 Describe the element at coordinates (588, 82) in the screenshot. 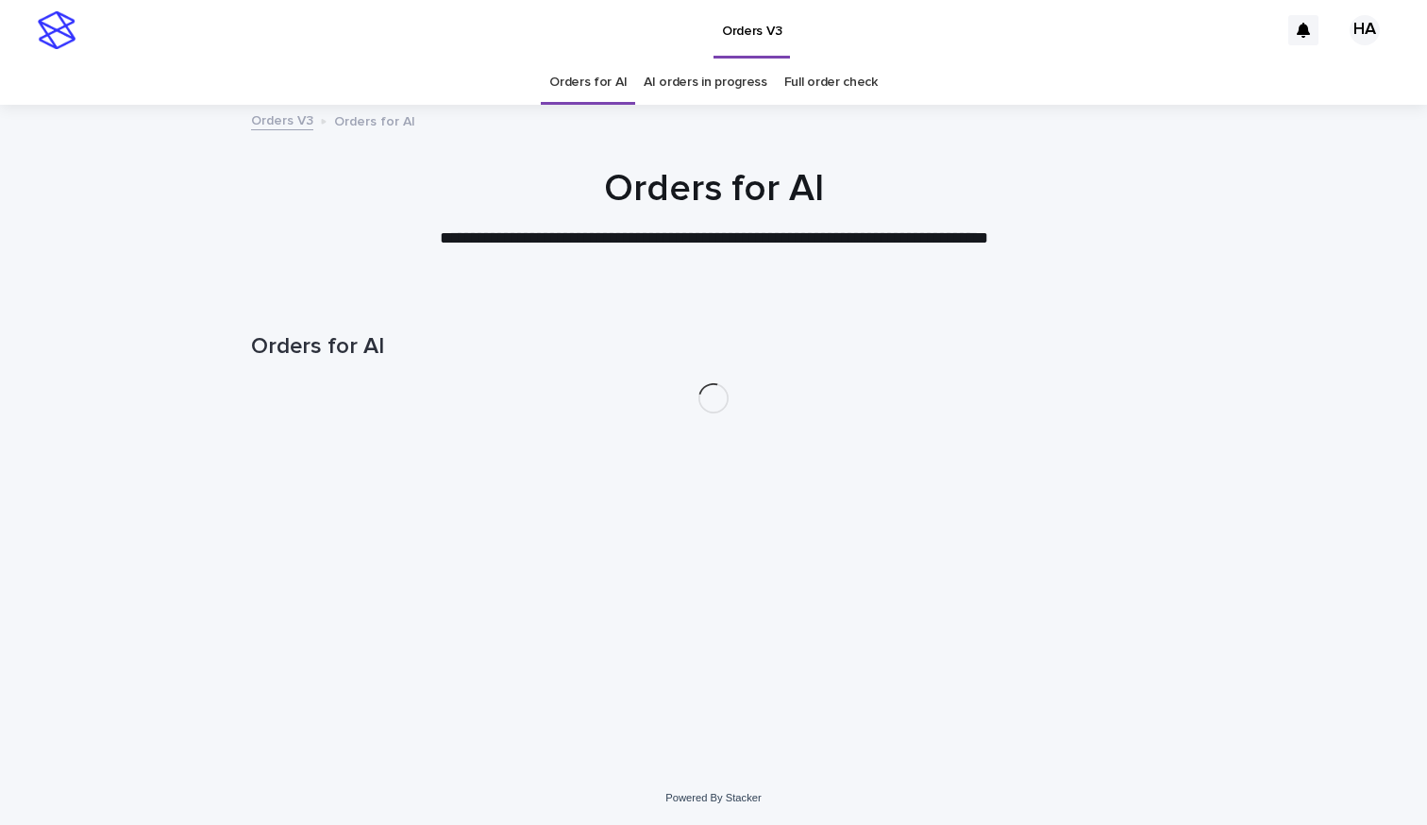

I see `a: Orders for AI` at that location.